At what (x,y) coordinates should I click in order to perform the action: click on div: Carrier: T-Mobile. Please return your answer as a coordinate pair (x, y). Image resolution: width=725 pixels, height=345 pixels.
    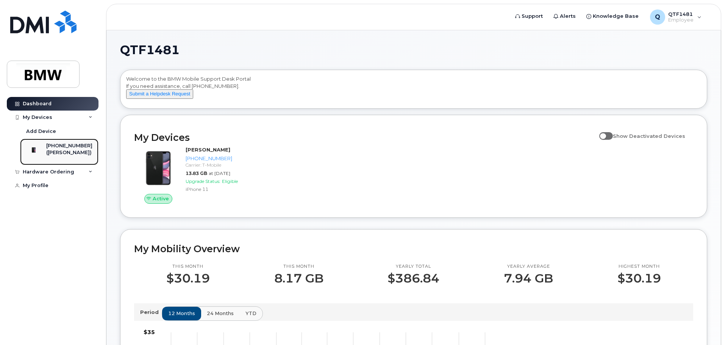
    Looking at the image, I should click on (225, 165).